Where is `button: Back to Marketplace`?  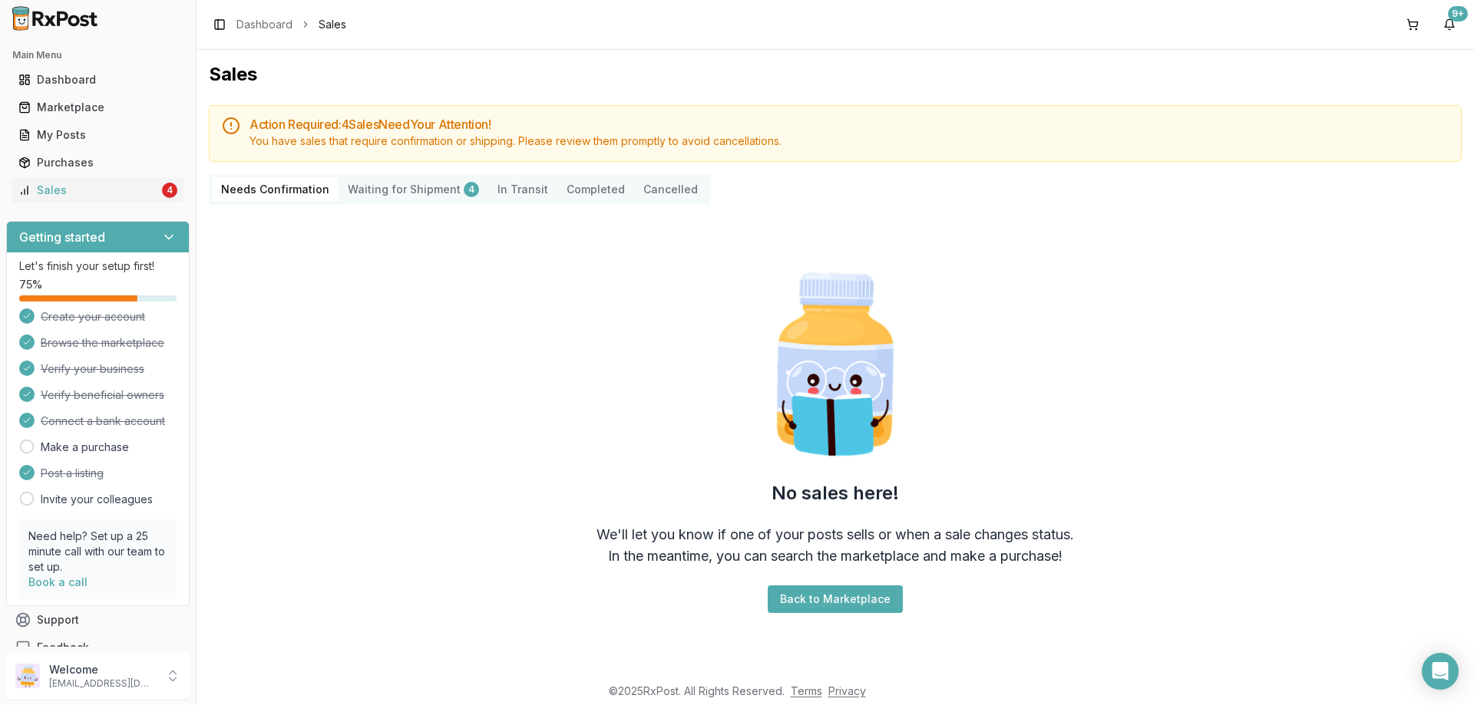
button: Back to Marketplace is located at coordinates (835, 599).